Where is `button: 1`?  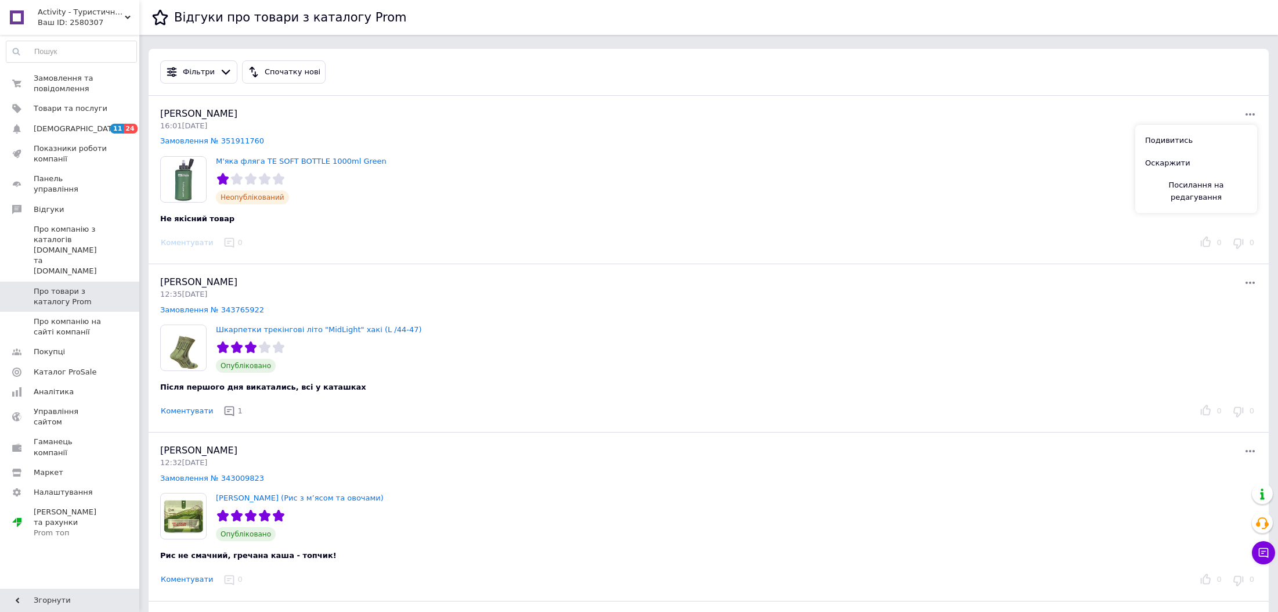 button: 1 is located at coordinates (234, 411).